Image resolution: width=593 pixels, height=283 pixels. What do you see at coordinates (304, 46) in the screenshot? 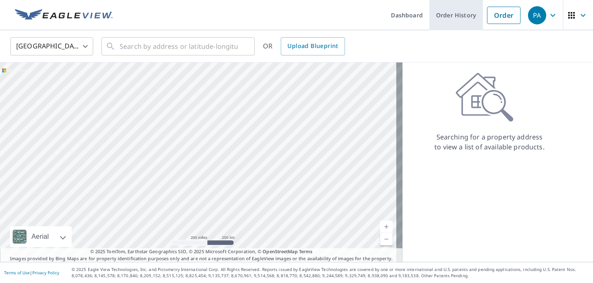
I see `div: OR` at bounding box center [304, 46].